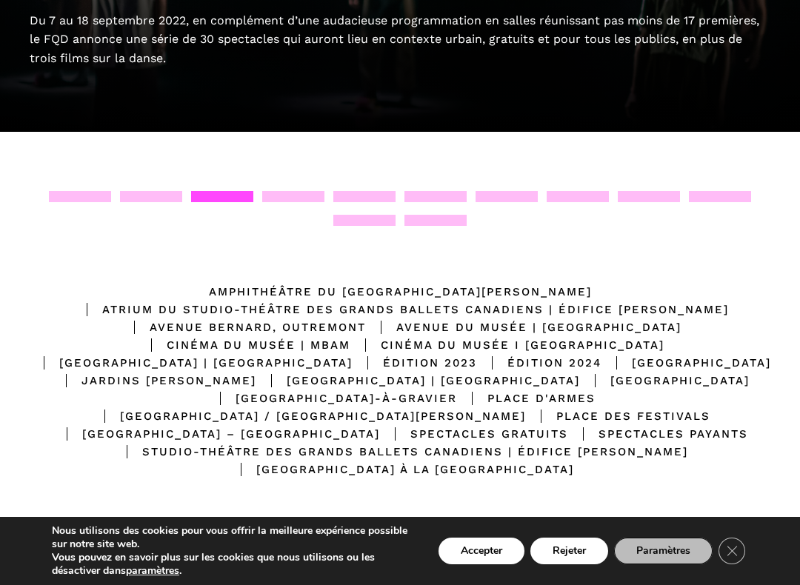  Describe the element at coordinates (243, 345) in the screenshot. I see `div: Cinéma du Musée | MBAM` at that location.